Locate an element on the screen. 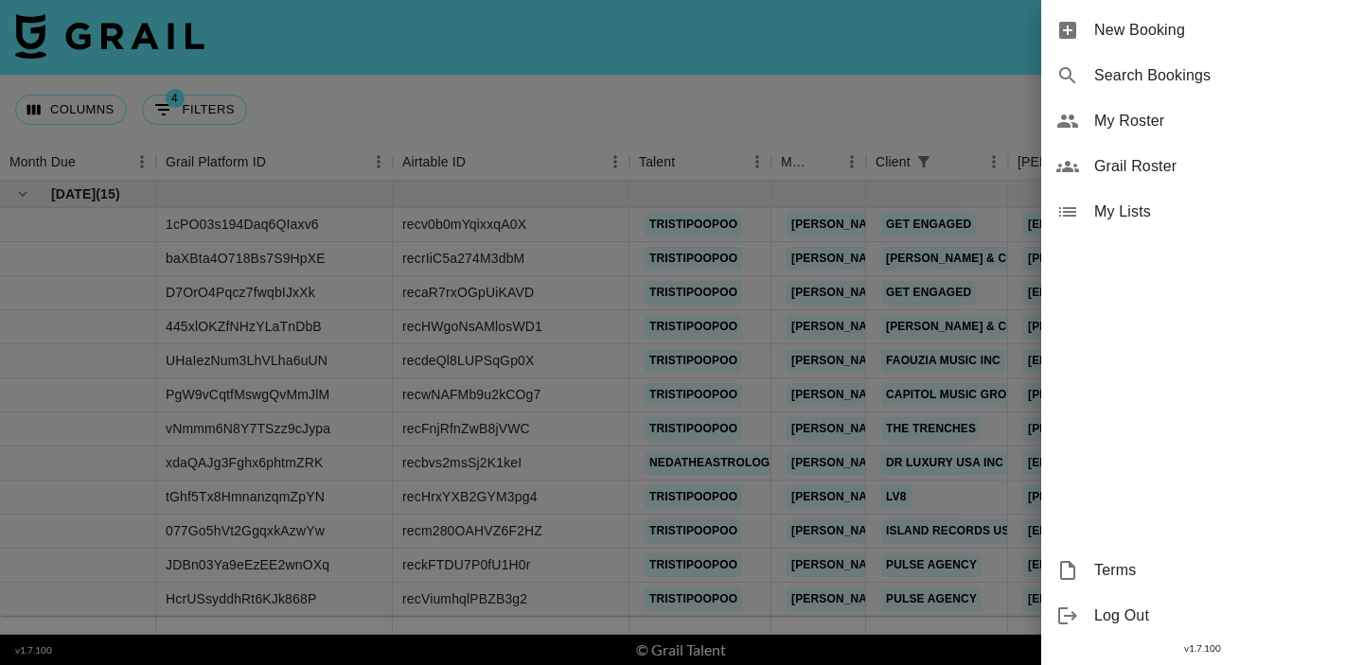 The image size is (1363, 665). span: Log Out is located at coordinates (1221, 616).